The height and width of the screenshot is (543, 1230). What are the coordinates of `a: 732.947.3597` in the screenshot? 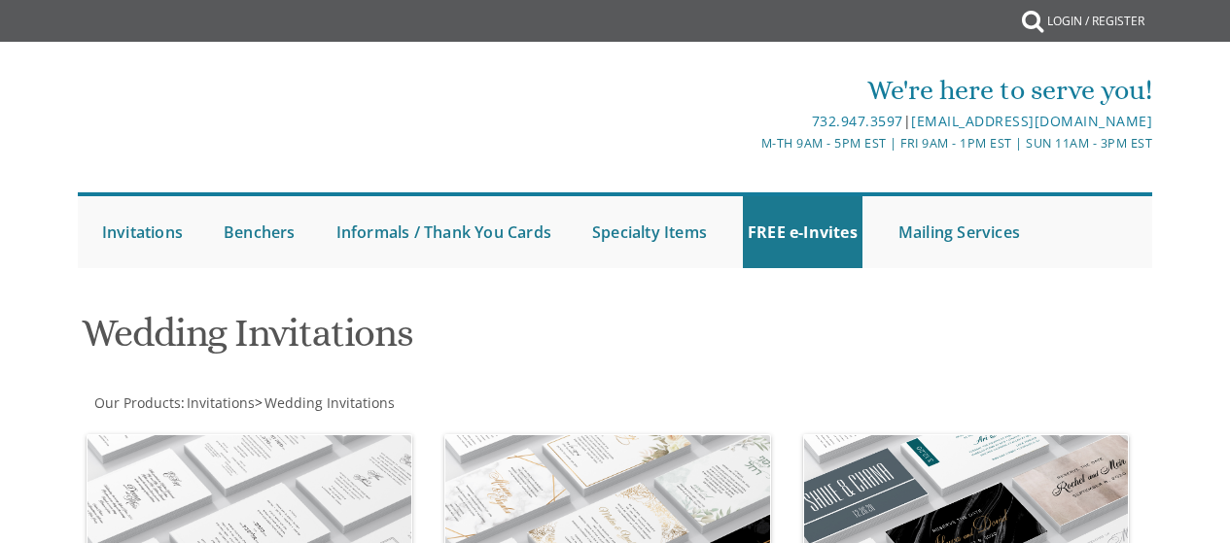 It's located at (857, 121).